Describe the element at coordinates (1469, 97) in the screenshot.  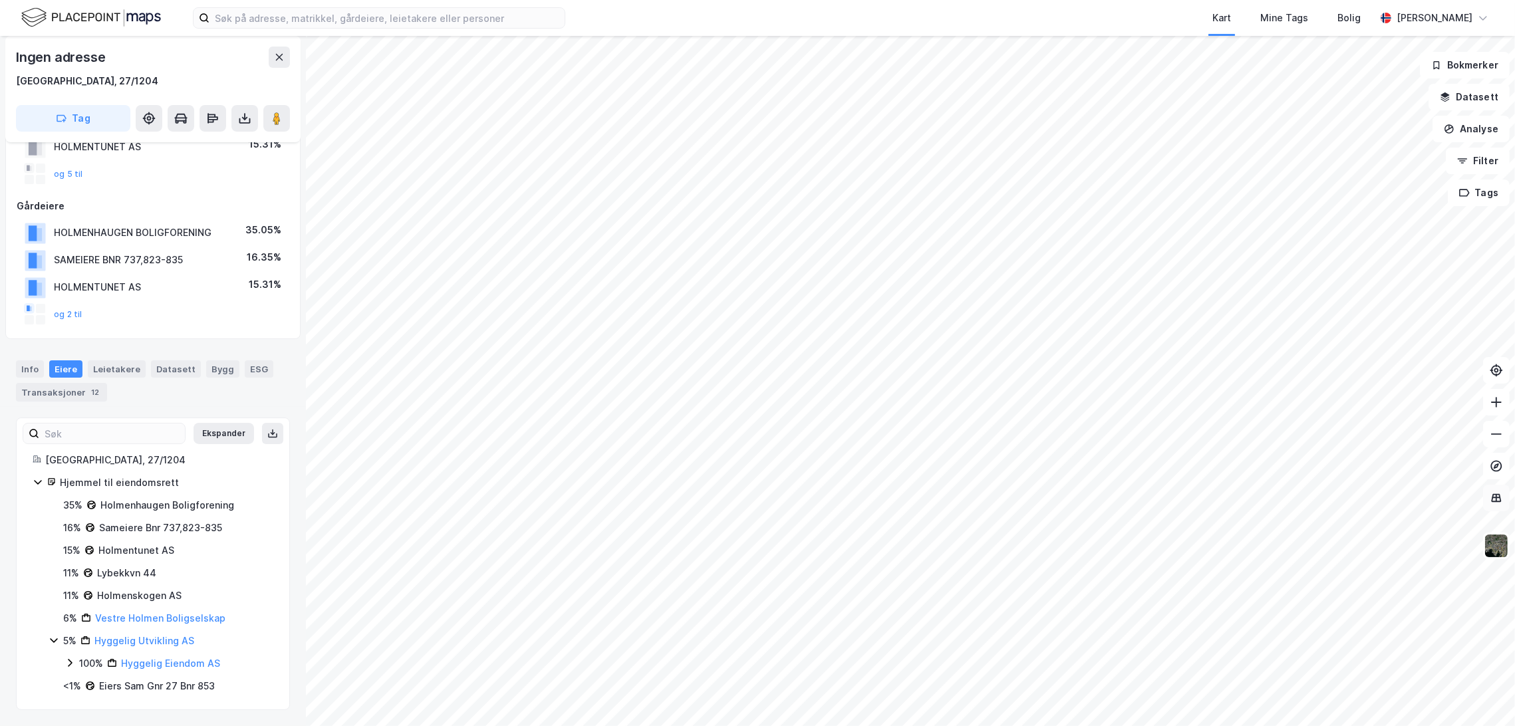
I see `button: Datasett` at that location.